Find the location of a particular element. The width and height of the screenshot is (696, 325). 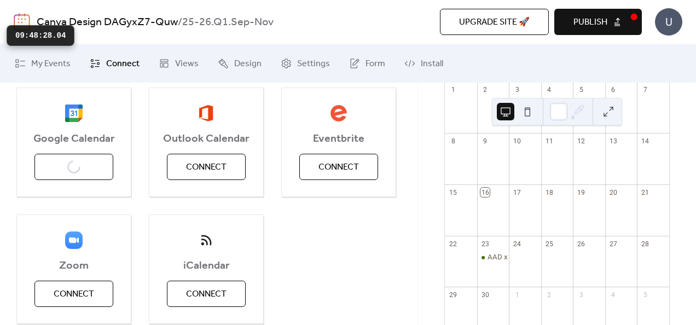

a: Views is located at coordinates (178, 64).